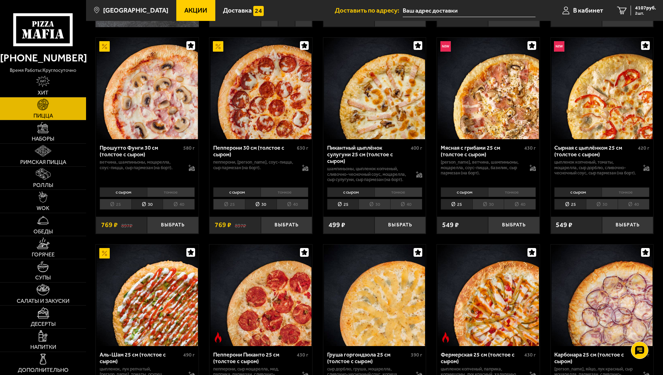 This screenshot has height=375, width=663. What do you see at coordinates (43, 370) in the screenshot?
I see `span: Дополнительно` at bounding box center [43, 370].